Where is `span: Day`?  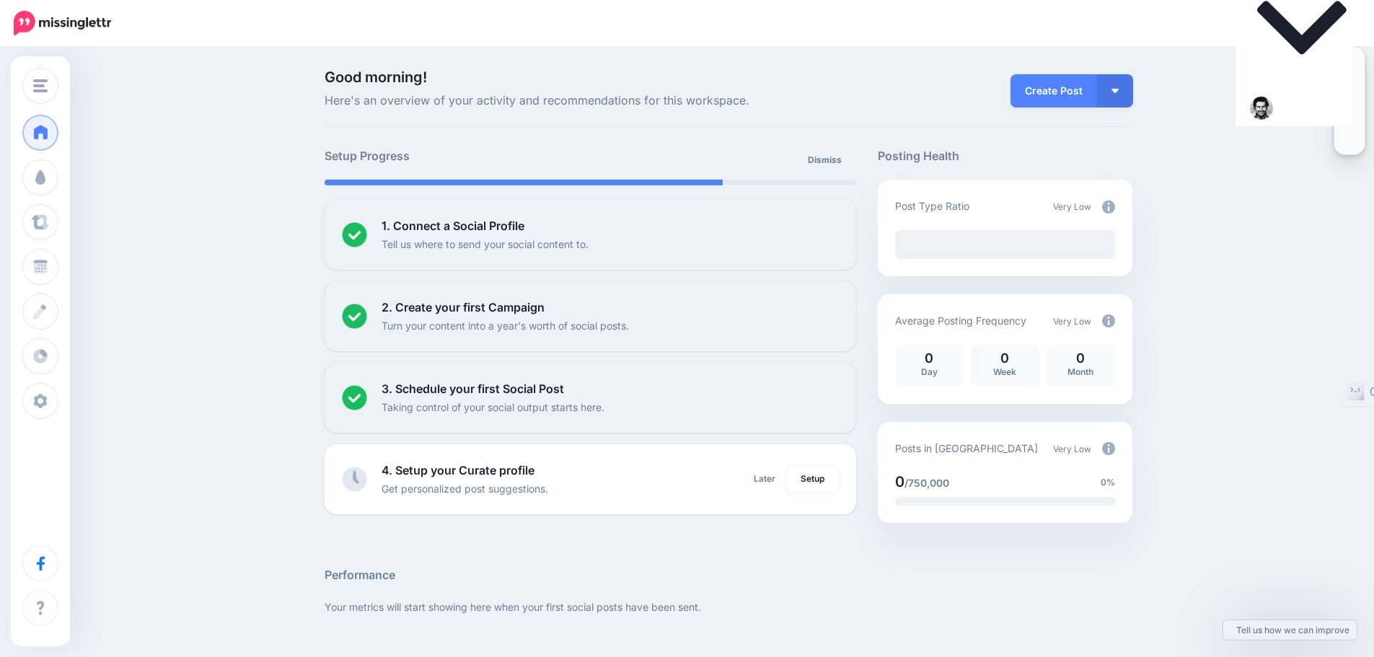 span: Day is located at coordinates (929, 372).